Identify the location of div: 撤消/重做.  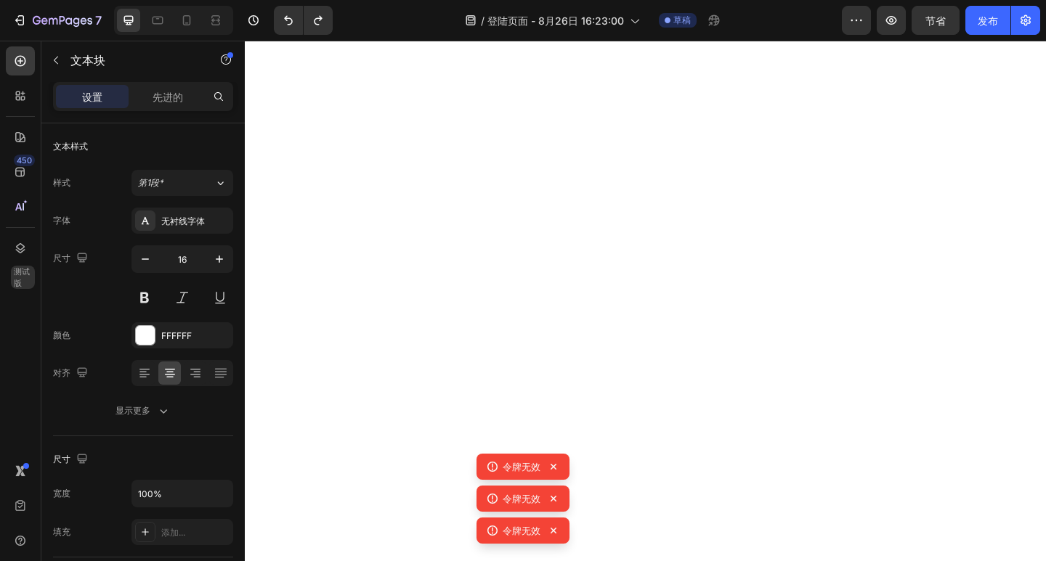
(303, 20).